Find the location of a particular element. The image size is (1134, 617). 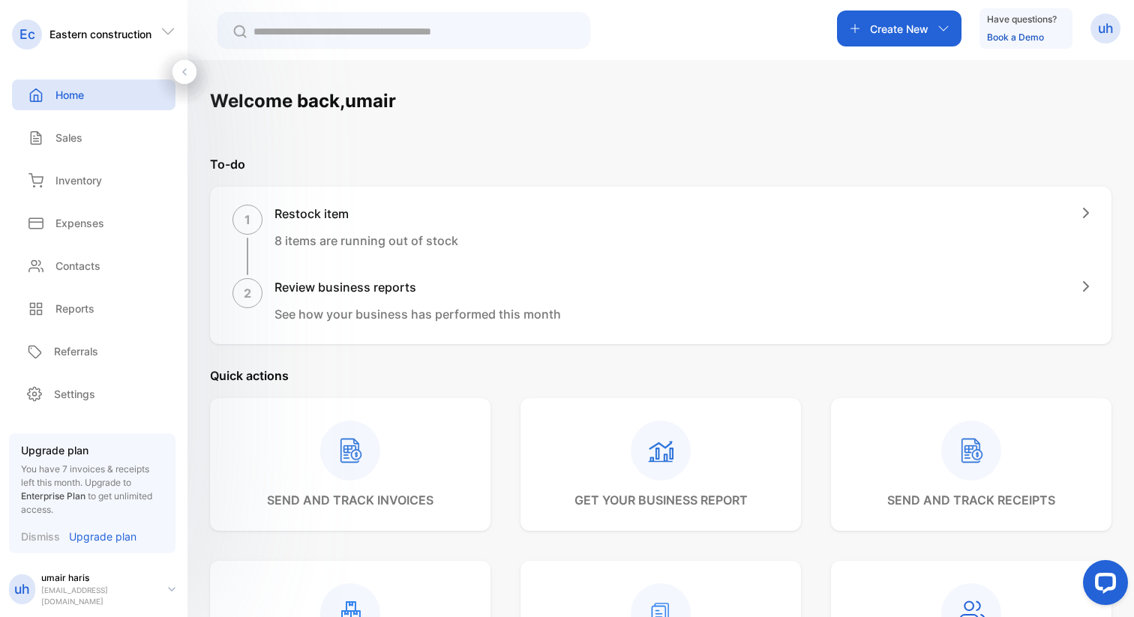

p: Reports is located at coordinates (75, 308).